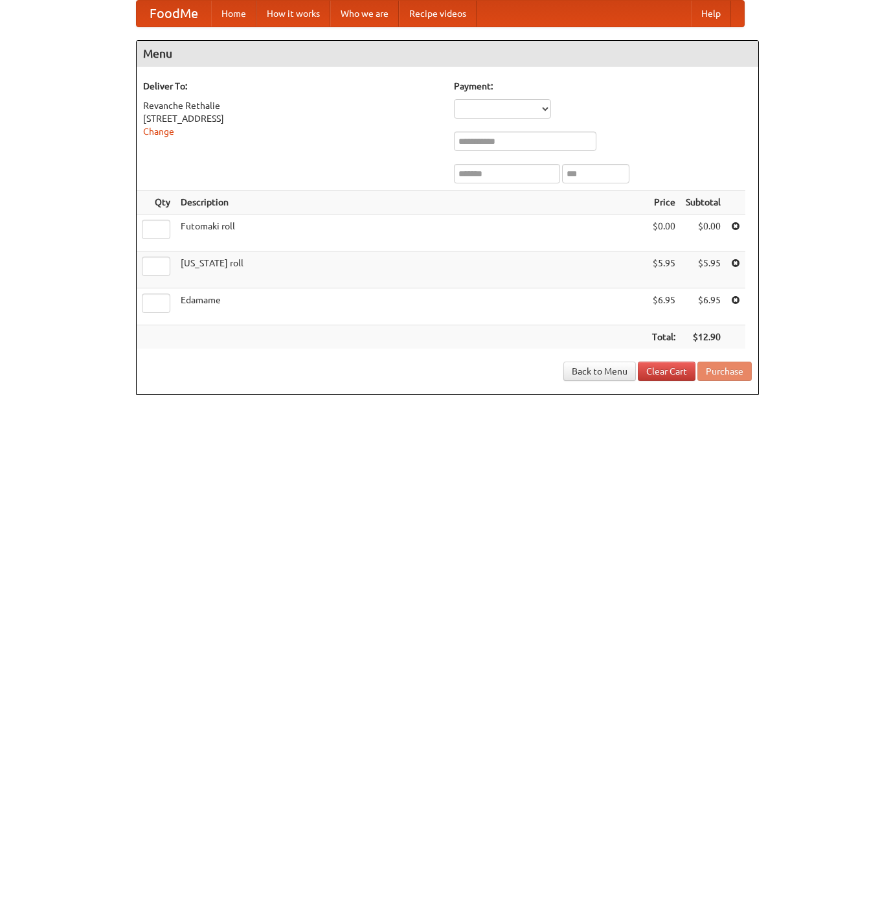 The width and height of the screenshot is (880, 917). I want to click on a: Change, so click(159, 132).